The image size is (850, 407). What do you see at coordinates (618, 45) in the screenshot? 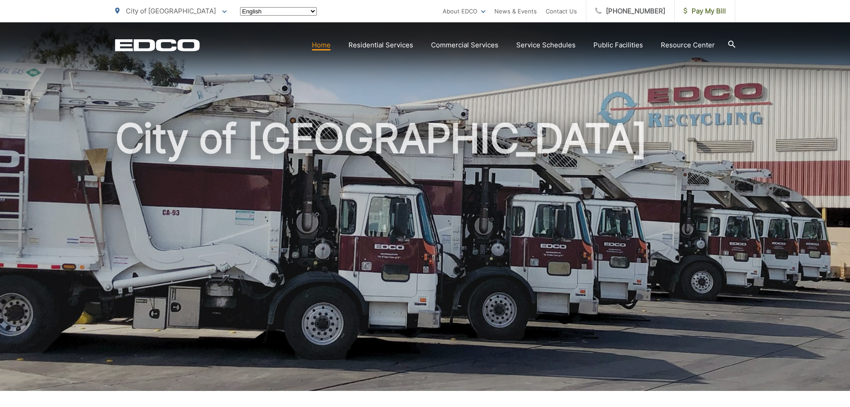
I see `a: Public Facilities` at bounding box center [618, 45].